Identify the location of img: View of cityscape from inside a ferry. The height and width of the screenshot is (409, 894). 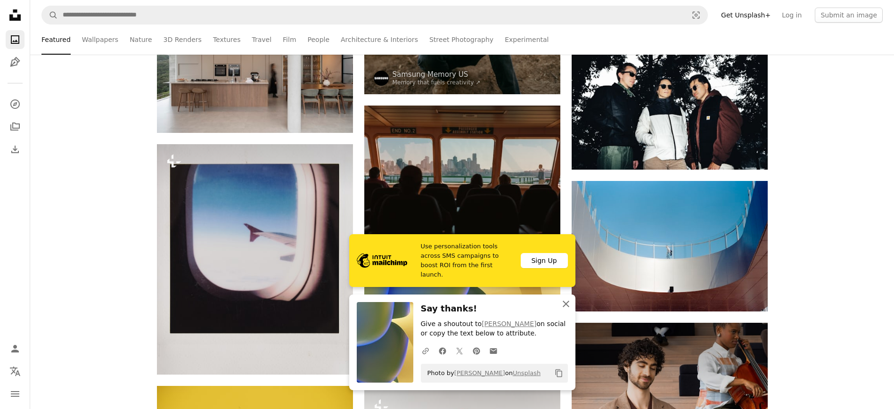
(462, 171).